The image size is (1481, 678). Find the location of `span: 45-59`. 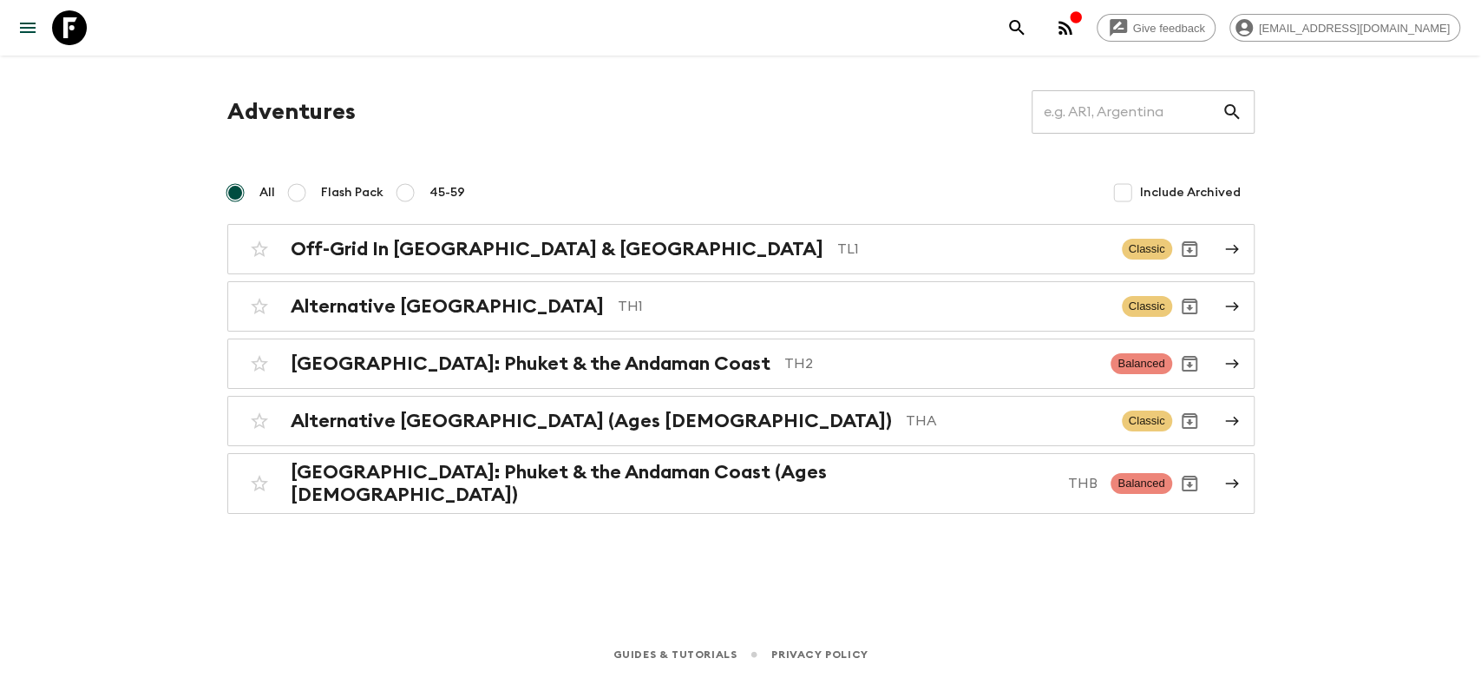

span: 45-59 is located at coordinates (447, 193).